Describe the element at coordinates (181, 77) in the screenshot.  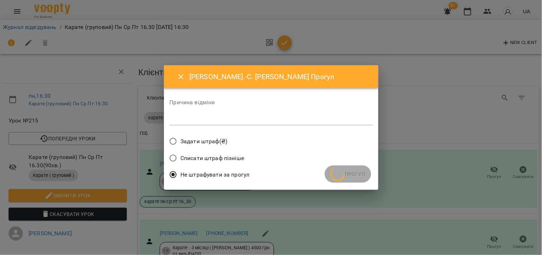
I see `button: Close` at that location.